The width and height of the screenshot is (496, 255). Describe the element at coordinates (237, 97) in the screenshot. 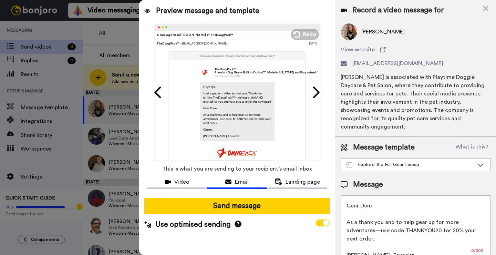

I see `p: I put together a video just for you. Thanks for joining TheDawgPack™—we’re grateful AND excited f...` at that location.